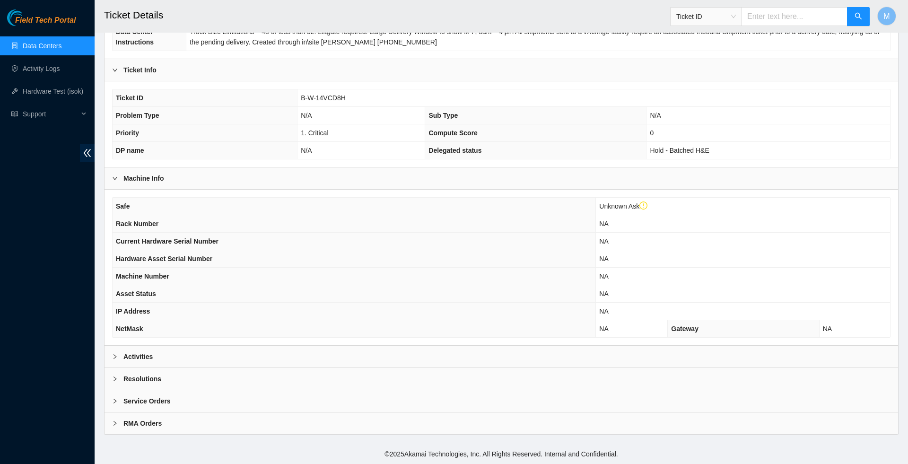 This screenshot has width=908, height=464. I want to click on span: M, so click(886, 16).